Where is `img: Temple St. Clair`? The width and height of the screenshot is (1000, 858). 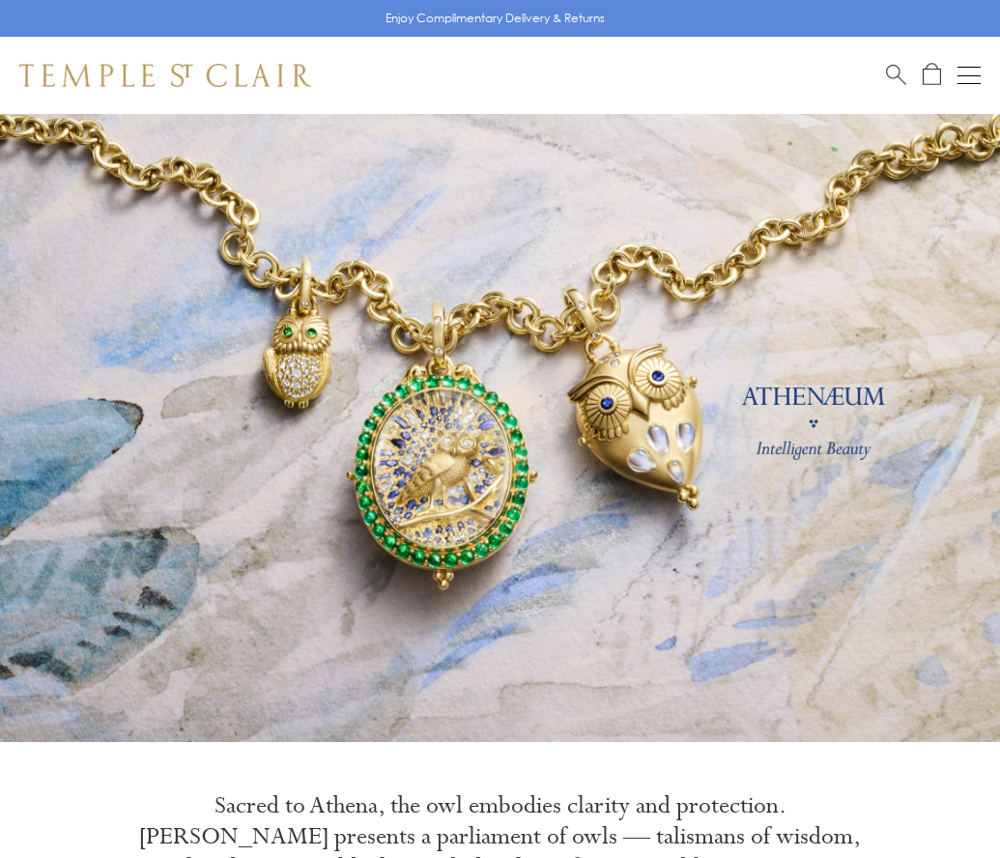 img: Temple St. Clair is located at coordinates (165, 75).